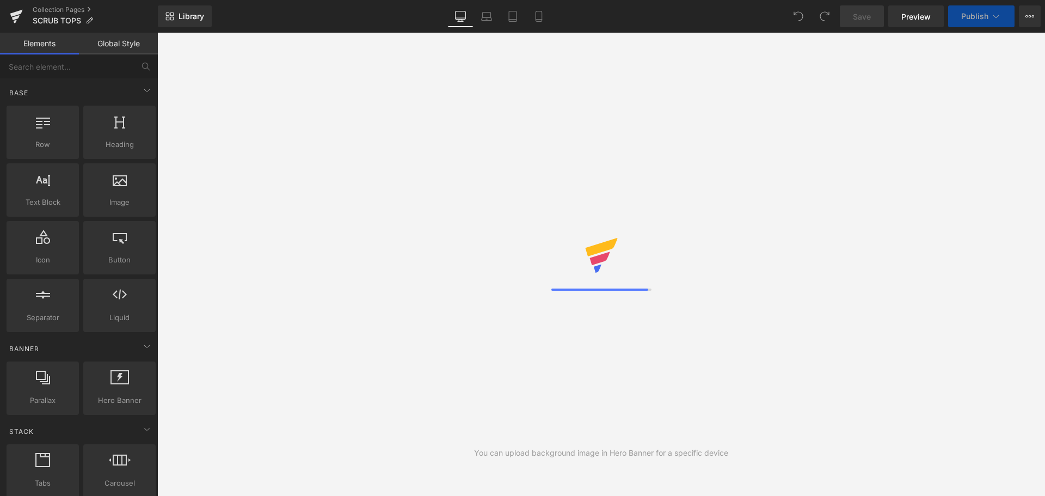 This screenshot has height=496, width=1045. What do you see at coordinates (487, 16) in the screenshot?
I see `a: Laptop` at bounding box center [487, 16].